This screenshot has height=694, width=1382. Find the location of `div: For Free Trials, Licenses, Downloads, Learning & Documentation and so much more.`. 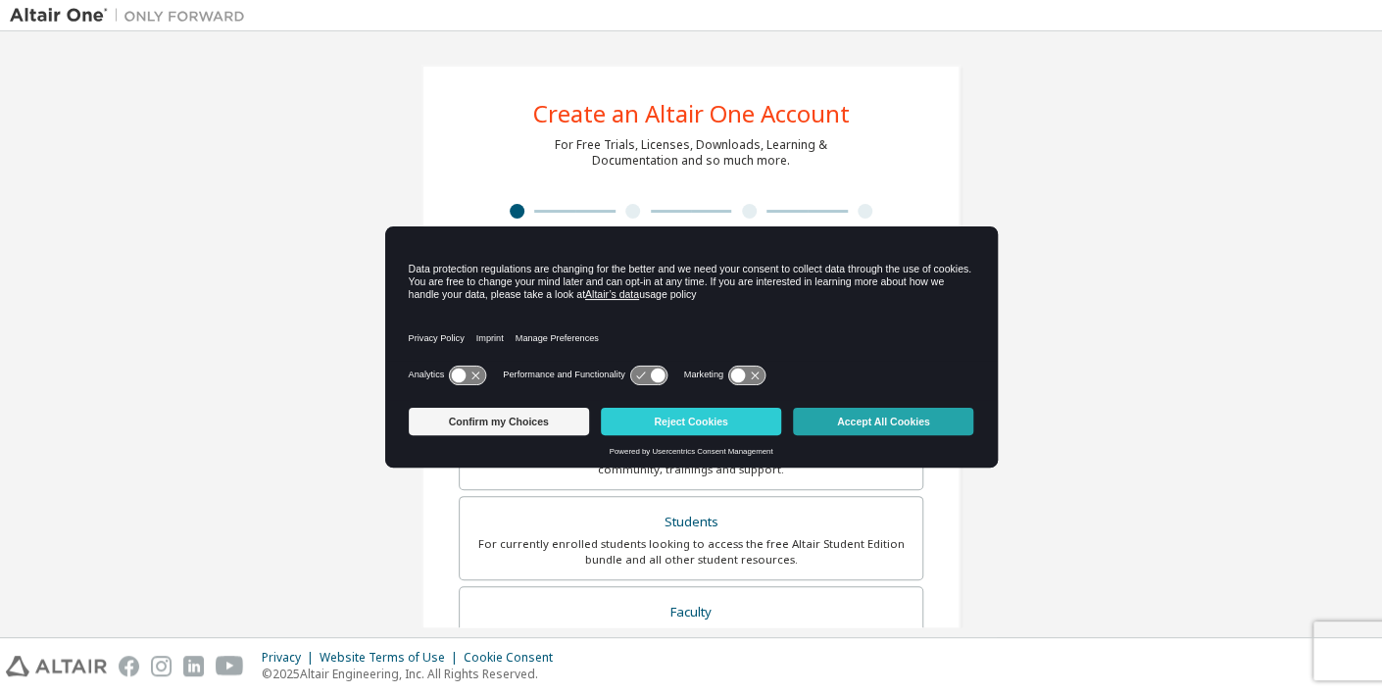

div: For Free Trials, Licenses, Downloads, Learning & Documentation and so much more. is located at coordinates (691, 153).